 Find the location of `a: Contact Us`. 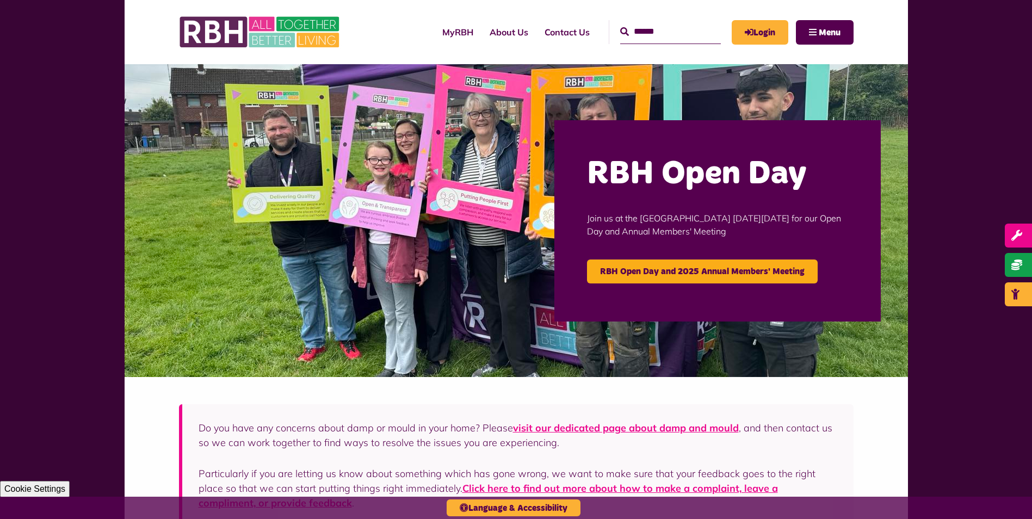

a: Contact Us is located at coordinates (567, 32).